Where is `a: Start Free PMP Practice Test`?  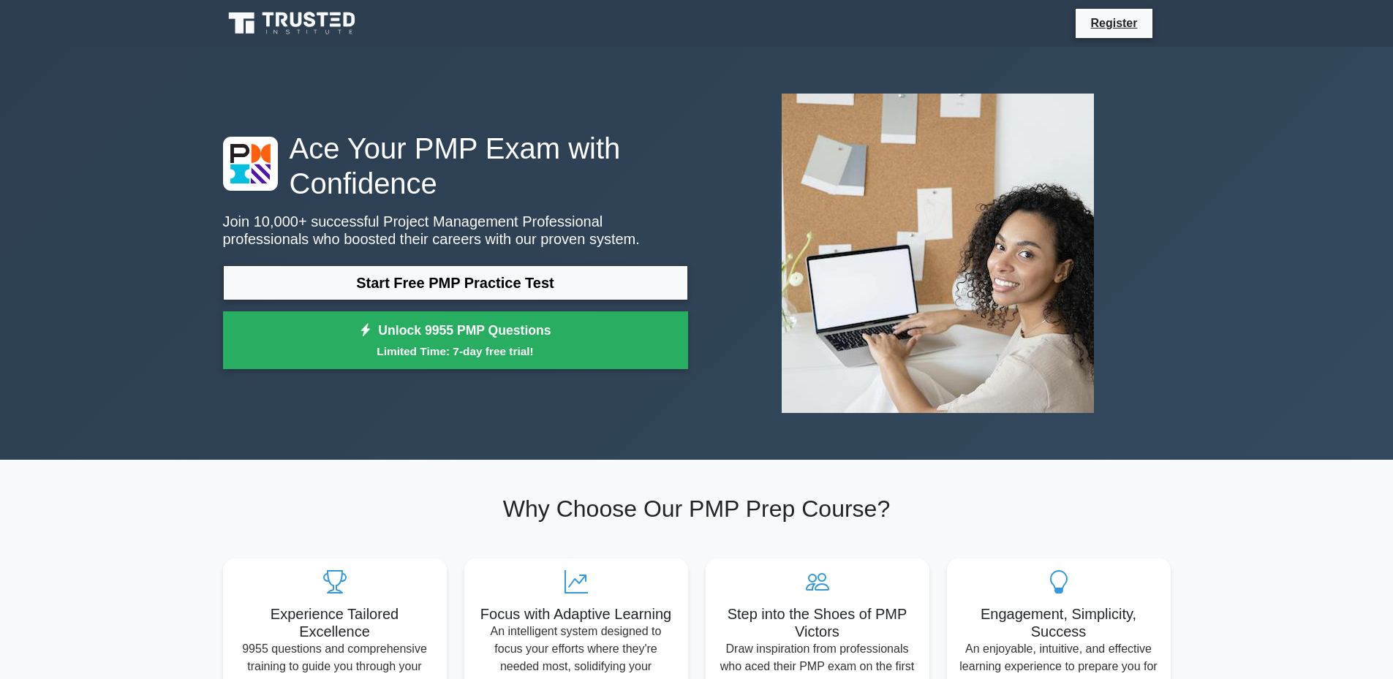 a: Start Free PMP Practice Test is located at coordinates (456, 283).